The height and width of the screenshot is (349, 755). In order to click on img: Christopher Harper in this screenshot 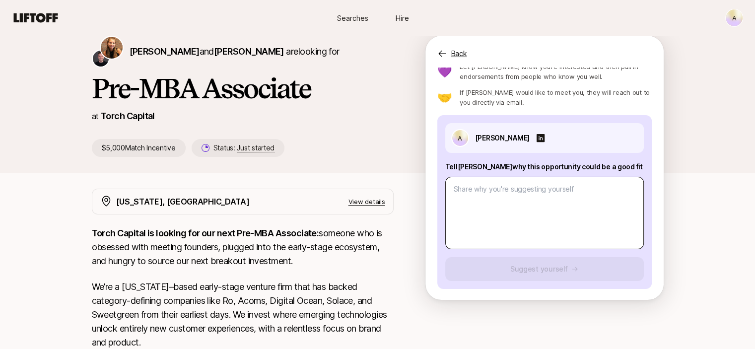, I will do `click(101, 59)`.